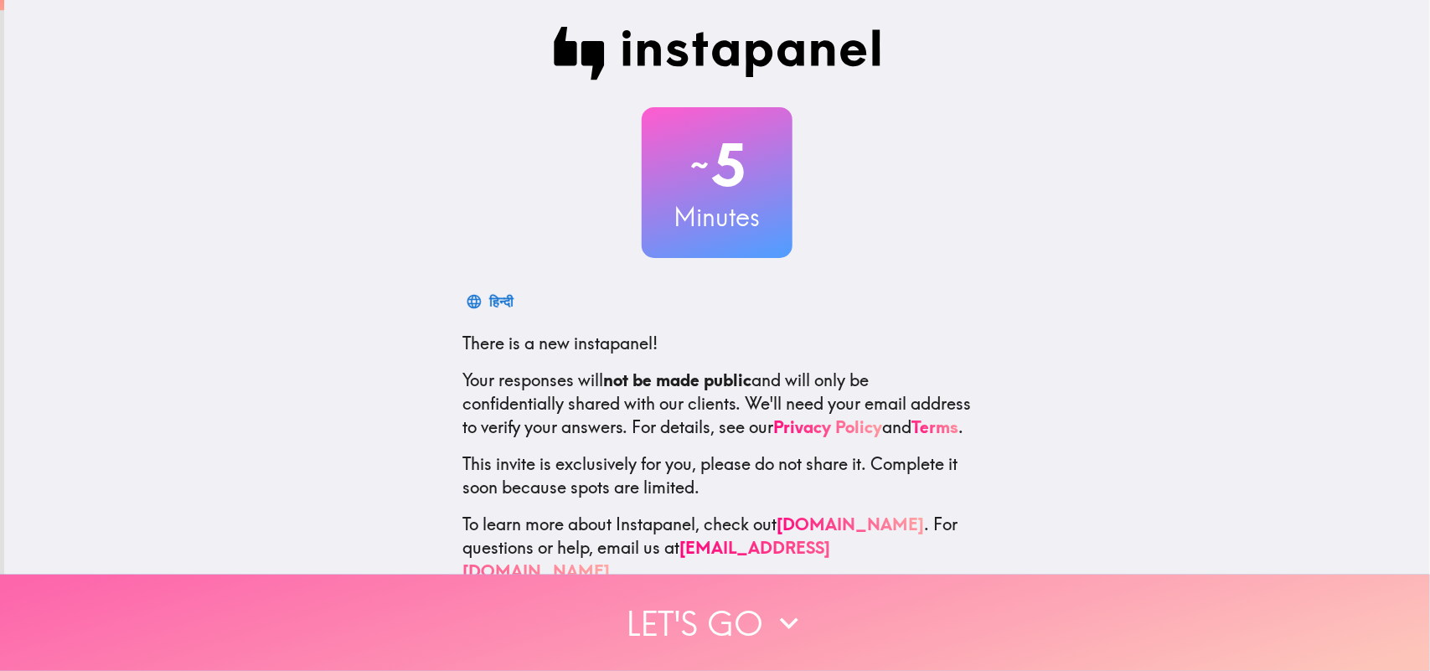 The width and height of the screenshot is (1430, 671). I want to click on h2: 5, so click(717, 165).